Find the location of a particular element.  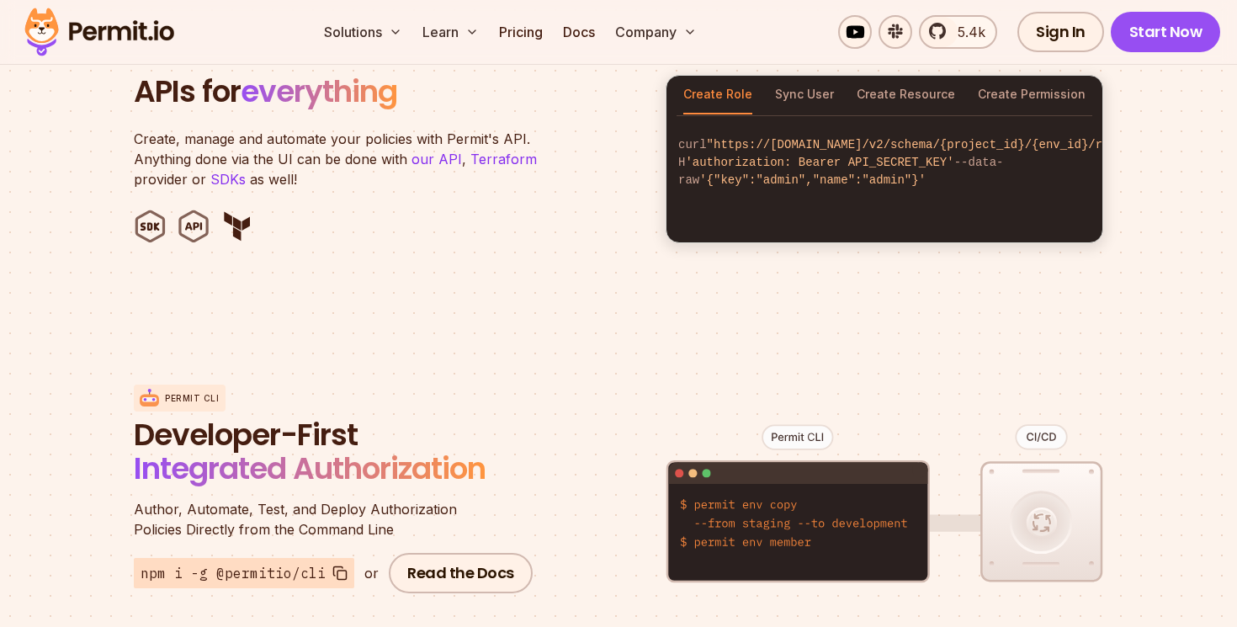

a: Start Now is located at coordinates (1165, 32).